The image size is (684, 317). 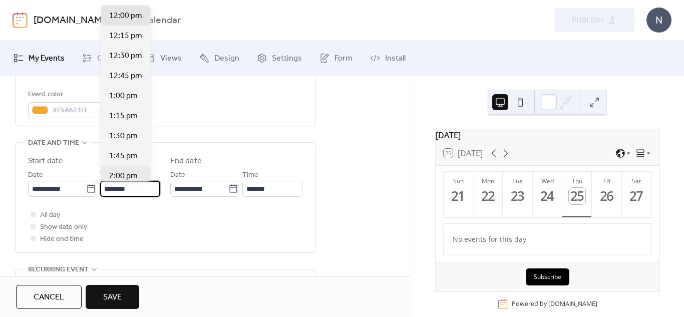 I want to click on div: 25, so click(x=577, y=196).